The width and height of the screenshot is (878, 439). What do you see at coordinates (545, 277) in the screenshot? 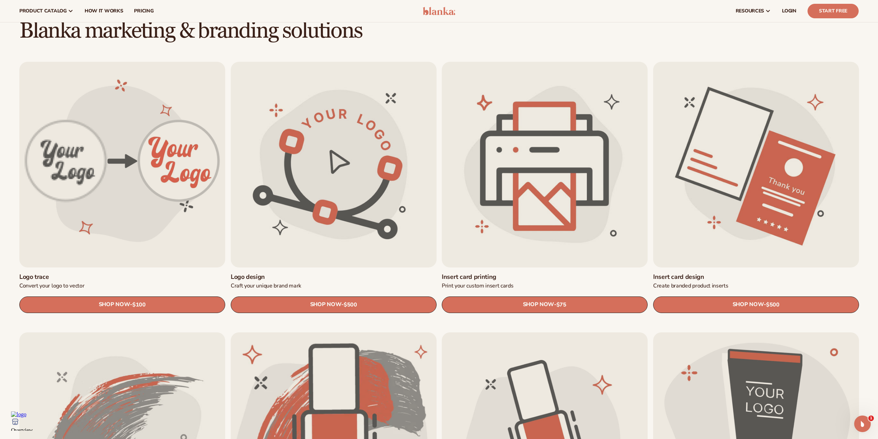
I see `a: Insert card printing` at bounding box center [545, 277].